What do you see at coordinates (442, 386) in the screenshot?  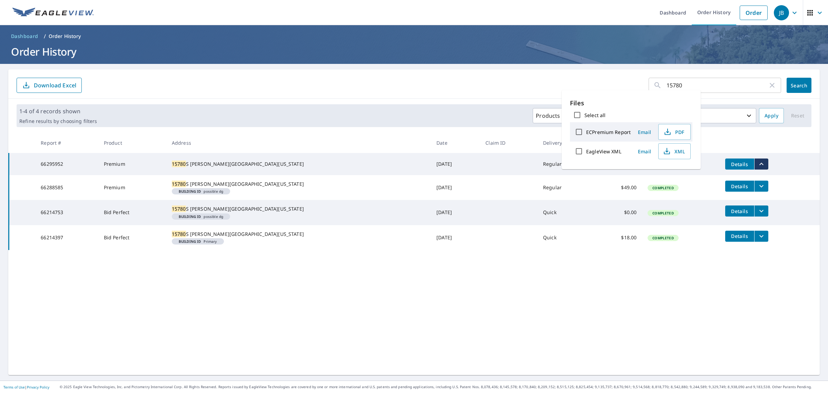 I see `p: © 2025 Eagle View Technologies, Inc. and Pictometry International Corp. All Rights Reserved. Repo...` at bounding box center [442, 386].